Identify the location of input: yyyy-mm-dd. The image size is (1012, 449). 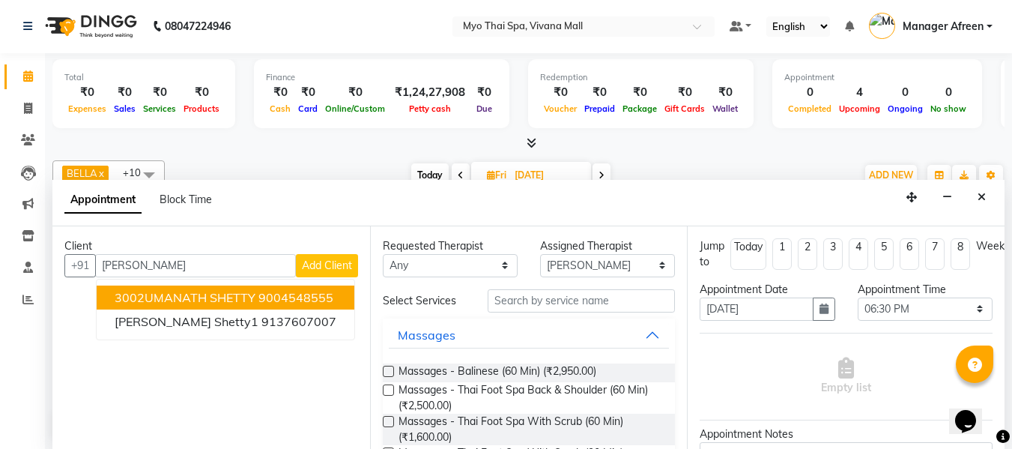
(756, 309).